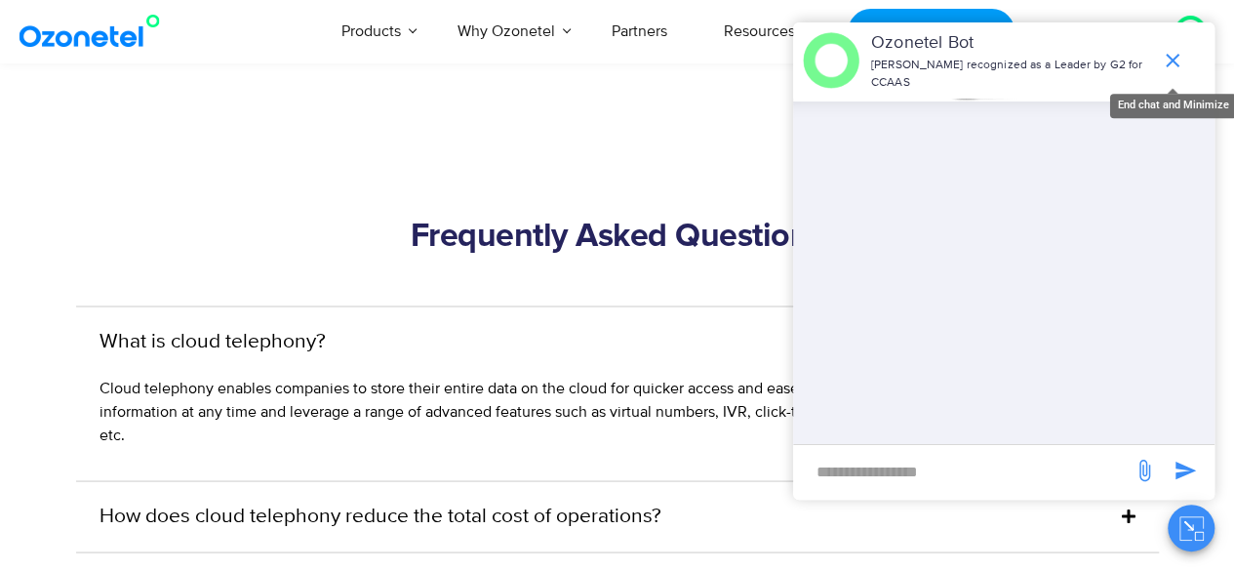 This screenshot has width=1234, height=571. I want to click on span: Cloud telephony enables companies to store their entire data on the cloud for quicker access and ..., so click(603, 411).